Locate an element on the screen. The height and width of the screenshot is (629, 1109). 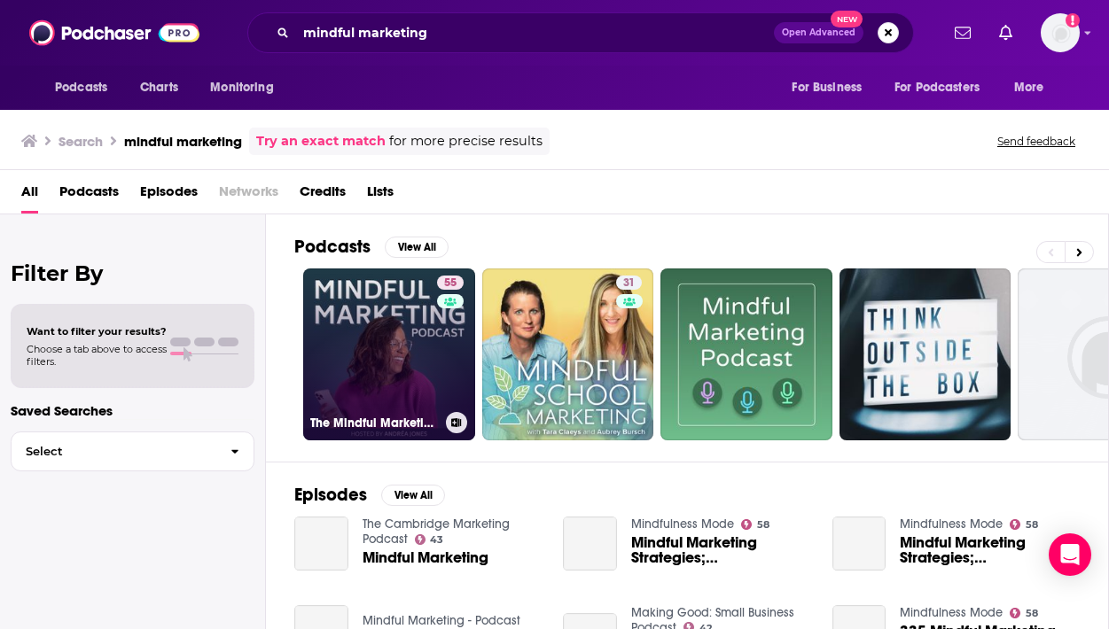
span: 43 is located at coordinates (436, 540).